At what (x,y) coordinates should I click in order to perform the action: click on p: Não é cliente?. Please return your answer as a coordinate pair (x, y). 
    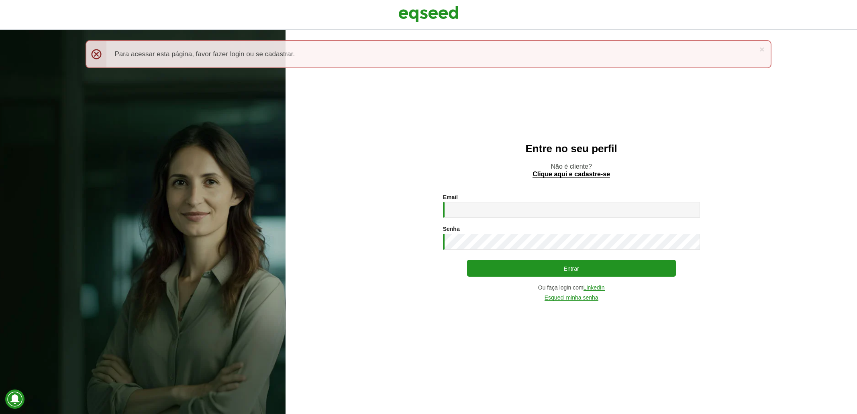
    Looking at the image, I should click on (571, 170).